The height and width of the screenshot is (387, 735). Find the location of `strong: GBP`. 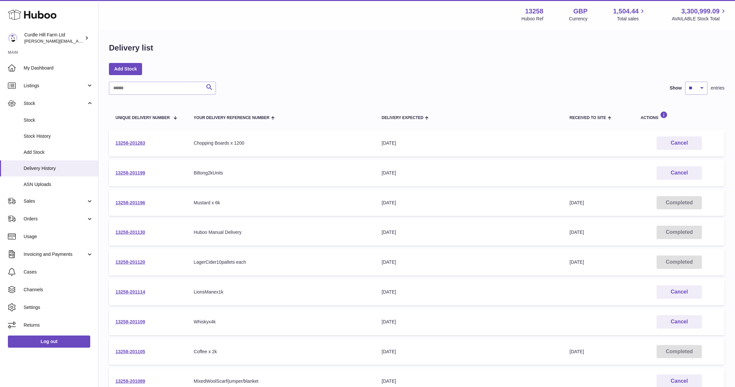

strong: GBP is located at coordinates (580, 11).